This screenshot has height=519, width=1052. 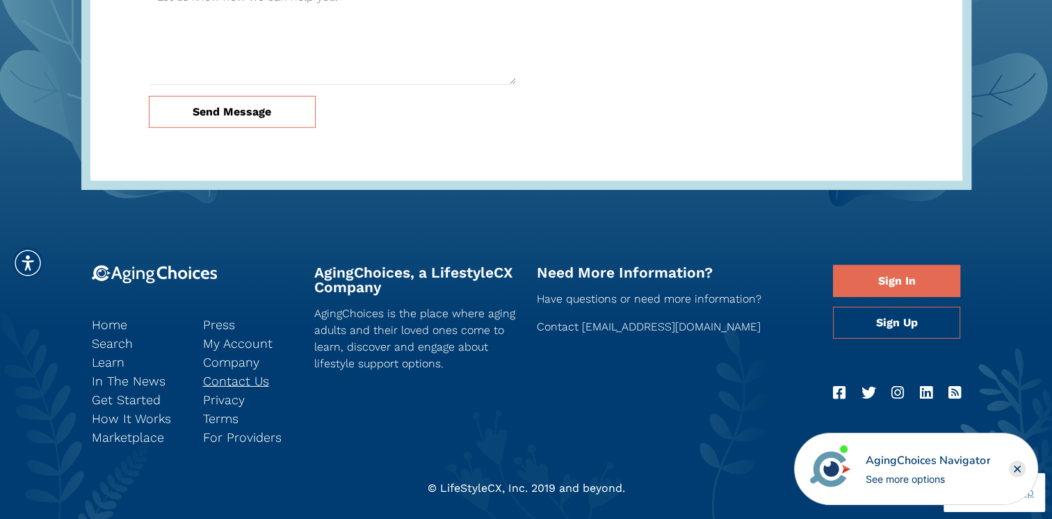 I want to click on a: LinkedIn, so click(x=926, y=393).